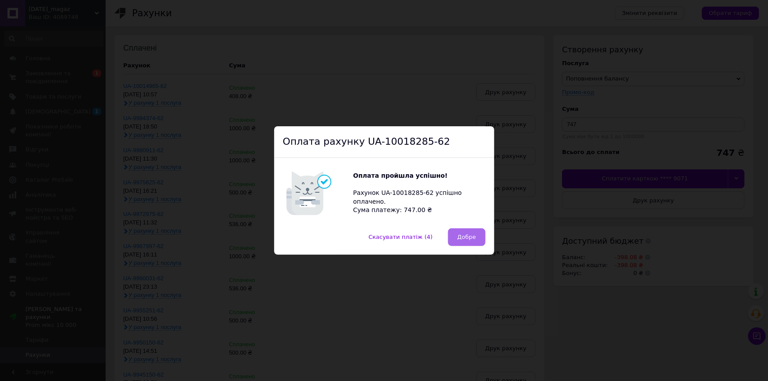 Image resolution: width=768 pixels, height=381 pixels. What do you see at coordinates (401, 176) in the screenshot?
I see `b: Оплата пройшла успішно!` at bounding box center [401, 176].